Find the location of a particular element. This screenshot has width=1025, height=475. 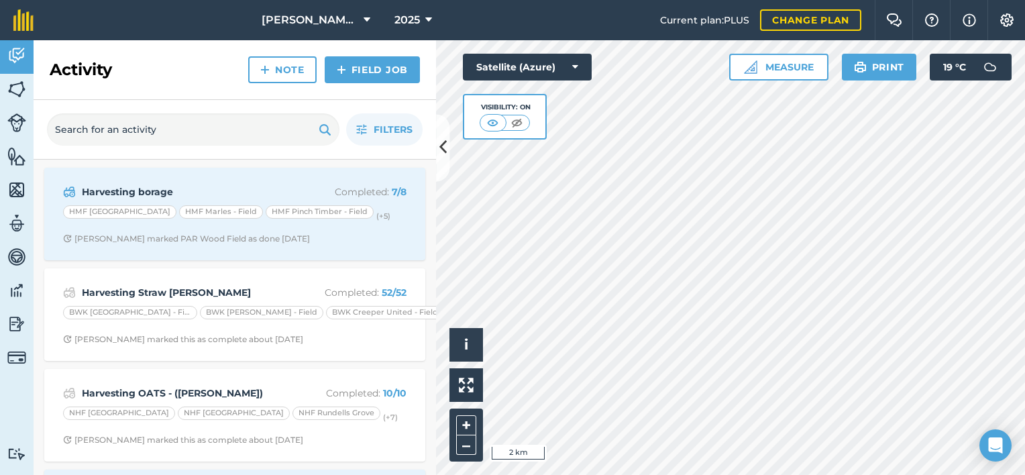

strong: 10 / 10 is located at coordinates (394, 393).